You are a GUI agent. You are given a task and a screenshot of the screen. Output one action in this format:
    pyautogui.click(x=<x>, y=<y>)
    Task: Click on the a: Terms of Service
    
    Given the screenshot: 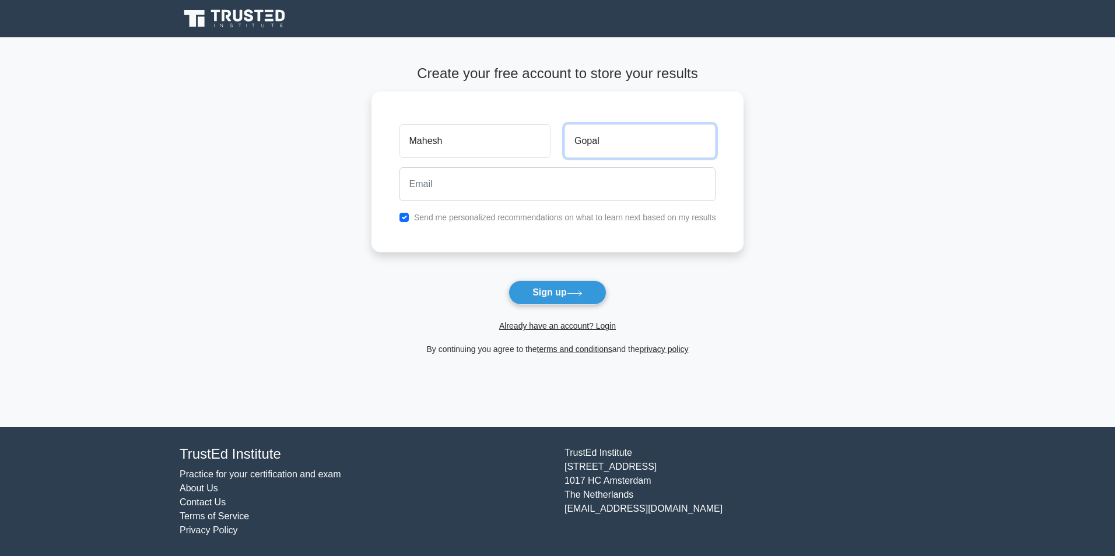 What is the action you would take?
    pyautogui.click(x=214, y=516)
    